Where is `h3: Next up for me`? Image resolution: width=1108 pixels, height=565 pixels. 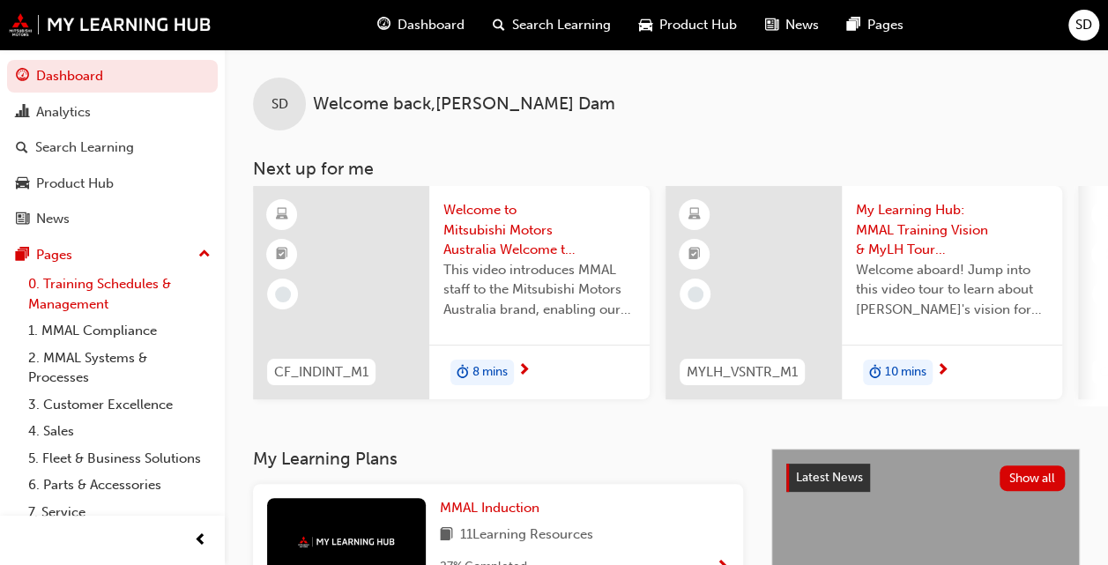 h3: Next up for me is located at coordinates (666, 168).